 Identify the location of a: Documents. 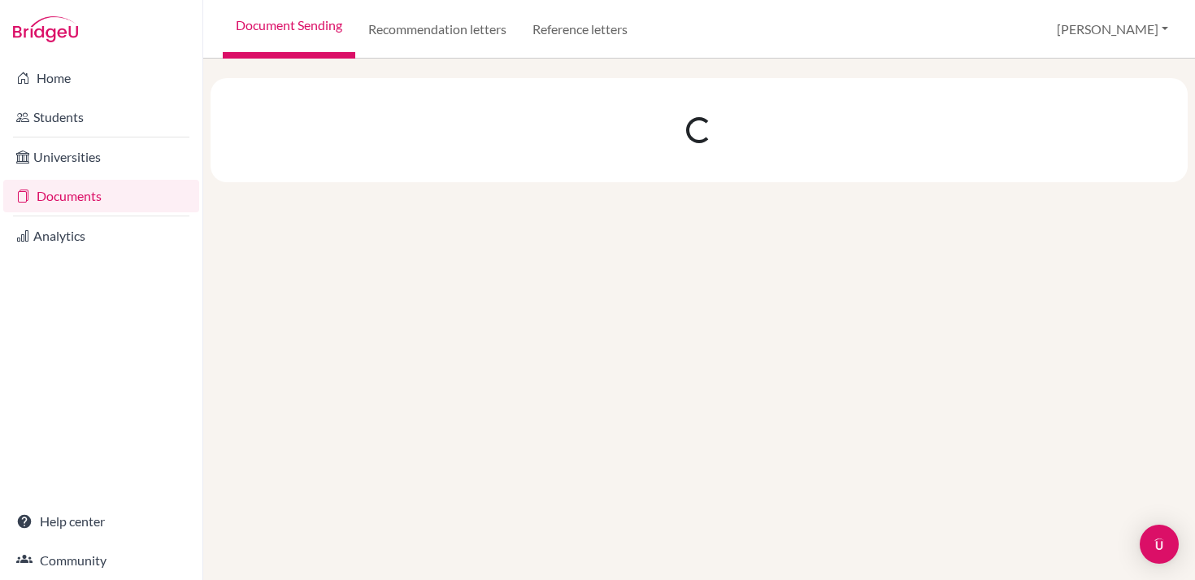
(101, 196).